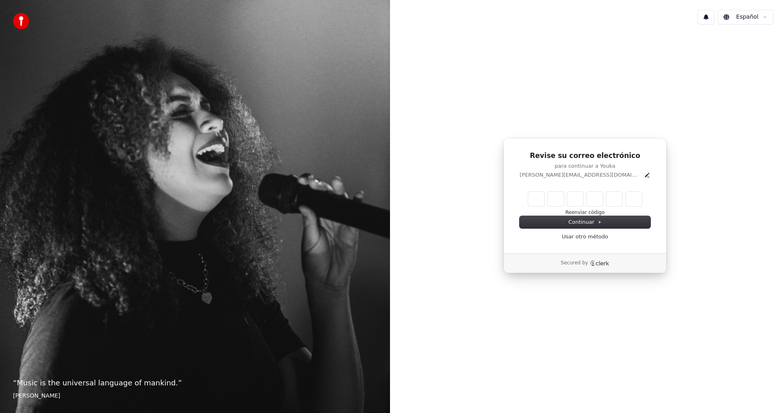 This screenshot has width=780, height=413. I want to click on p: para continuar a Youka, so click(585, 166).